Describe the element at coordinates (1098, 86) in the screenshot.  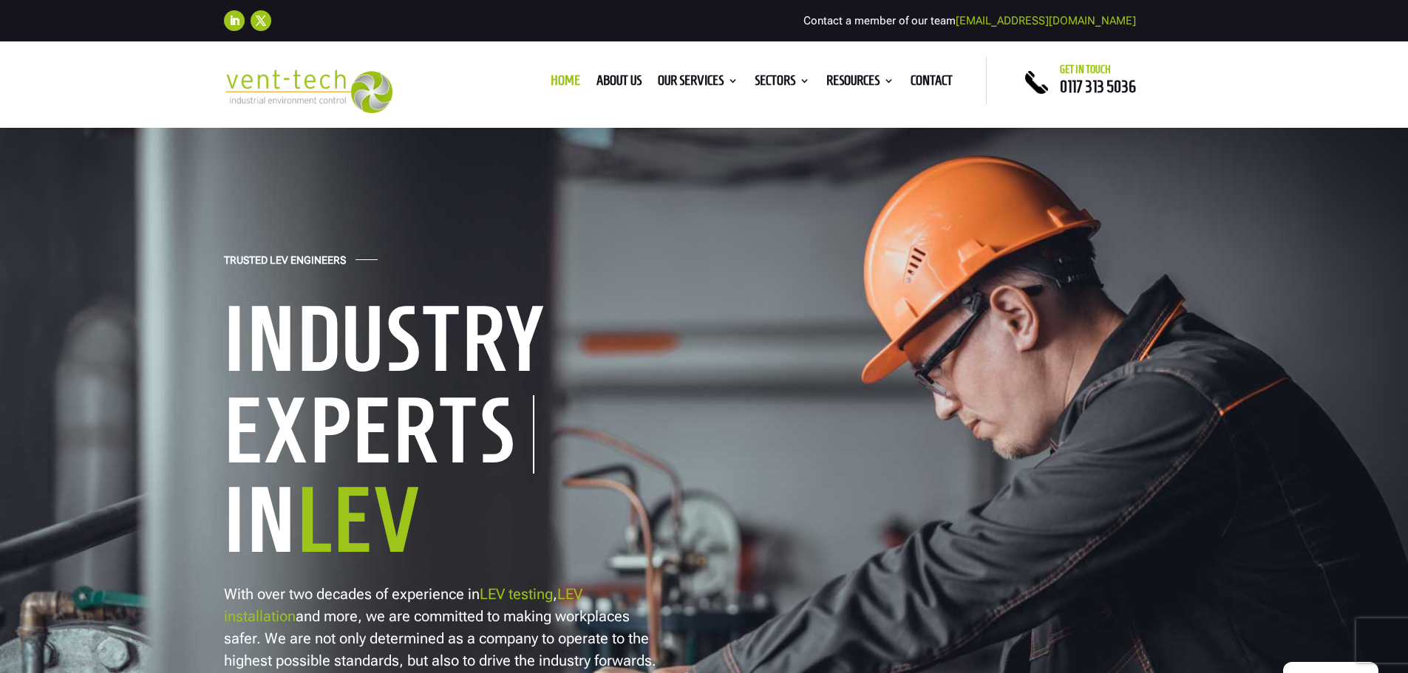
I see `span: 0117 313 5036` at that location.